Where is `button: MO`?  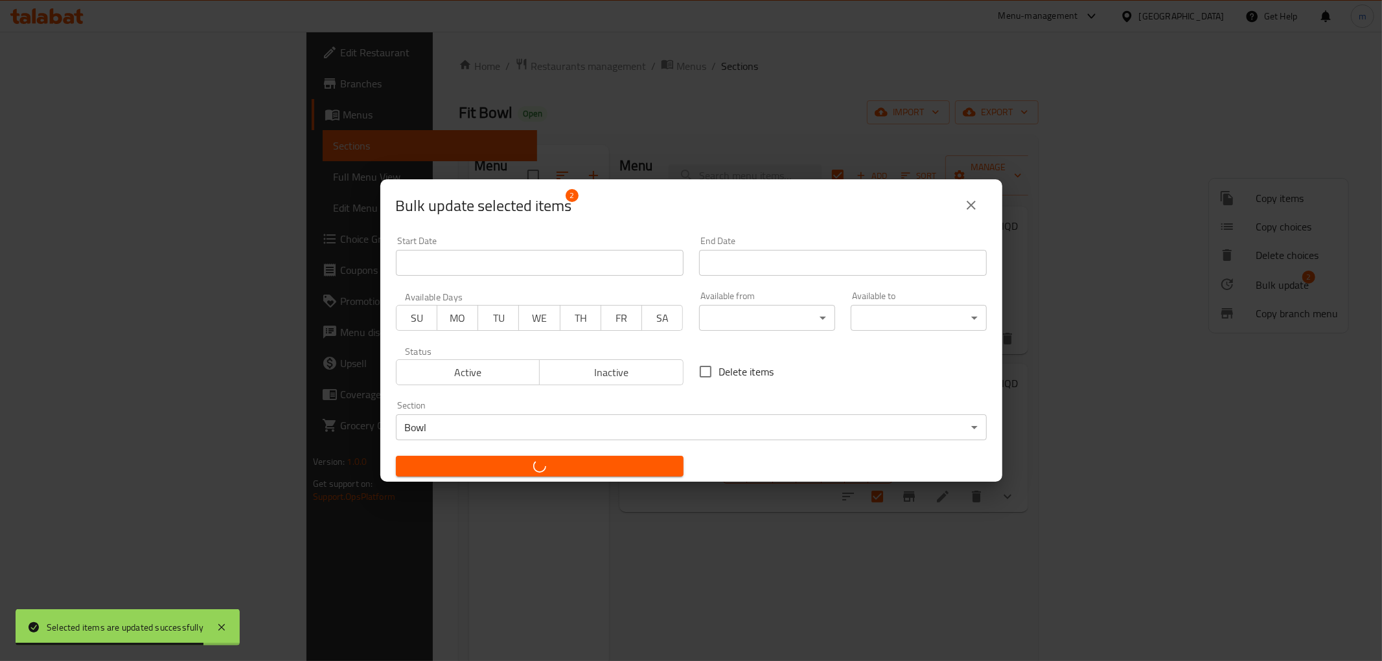 button: MO is located at coordinates (457, 318).